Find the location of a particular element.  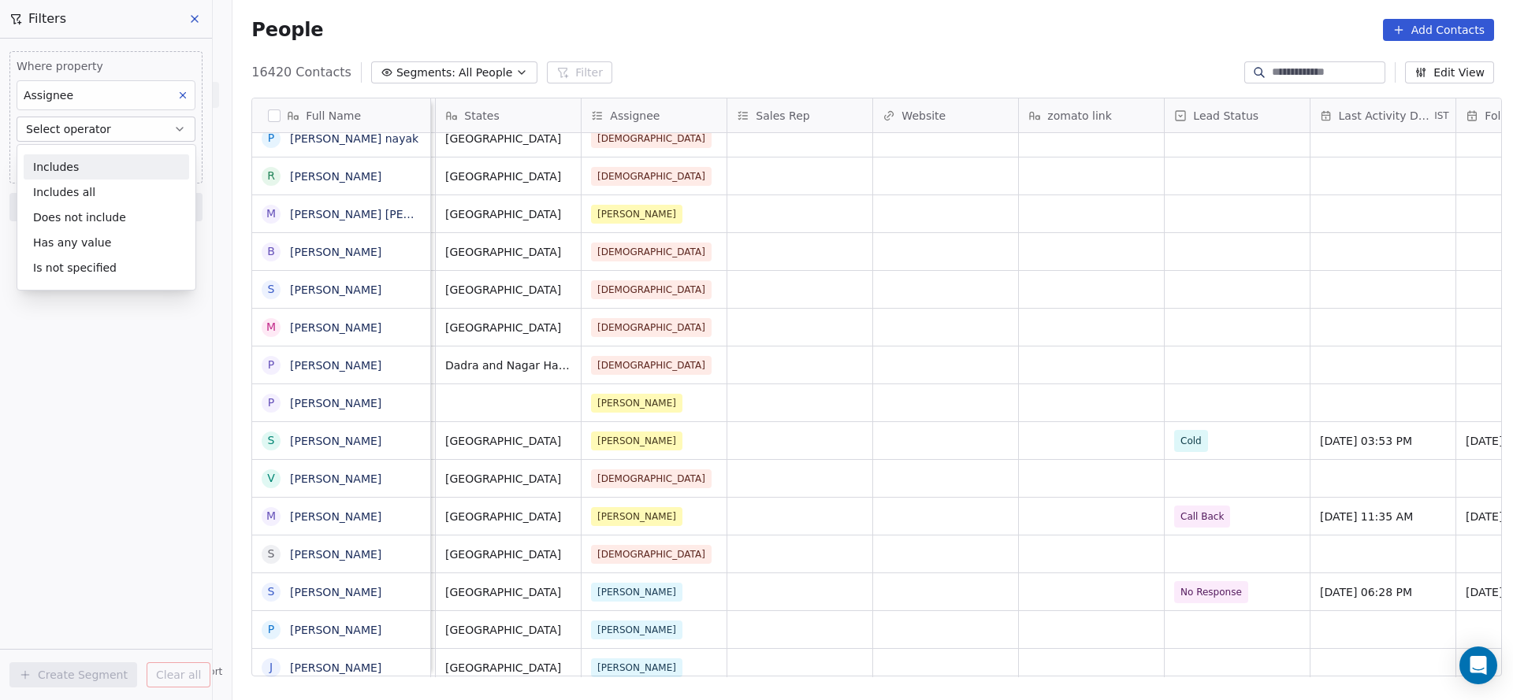

div: Does not include is located at coordinates (106, 217).